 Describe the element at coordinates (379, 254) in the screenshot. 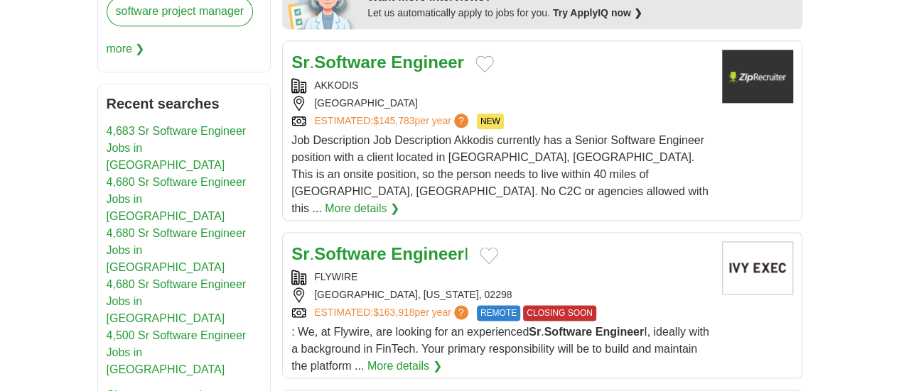

I see `a: Sr.Software EngineerI` at that location.